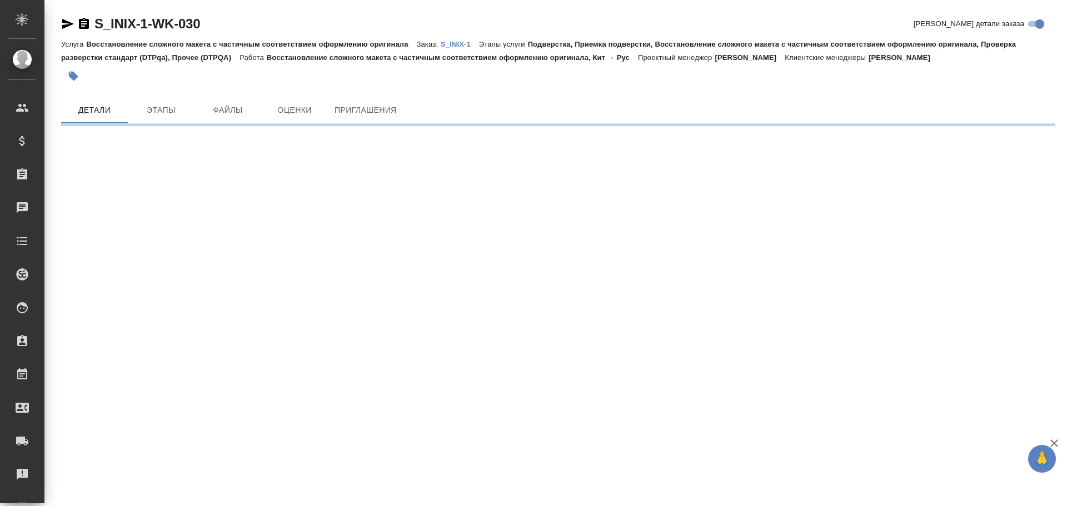  Describe the element at coordinates (68, 24) in the screenshot. I see `button: Скопировать ссылку для ЯМессенджера` at that location.